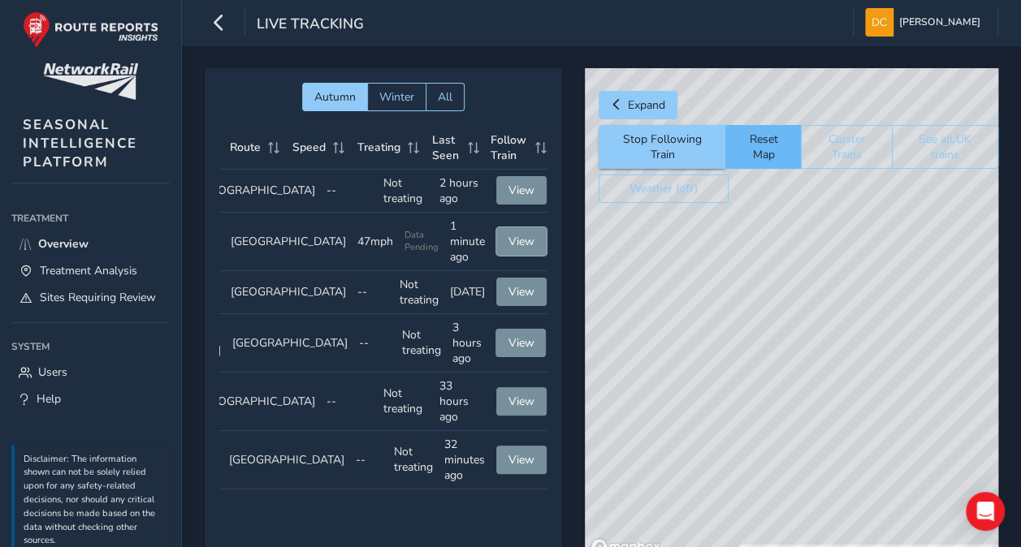 The height and width of the screenshot is (547, 1021). Describe the element at coordinates (461, 191) in the screenshot. I see `td: 2 hours ago` at that location.